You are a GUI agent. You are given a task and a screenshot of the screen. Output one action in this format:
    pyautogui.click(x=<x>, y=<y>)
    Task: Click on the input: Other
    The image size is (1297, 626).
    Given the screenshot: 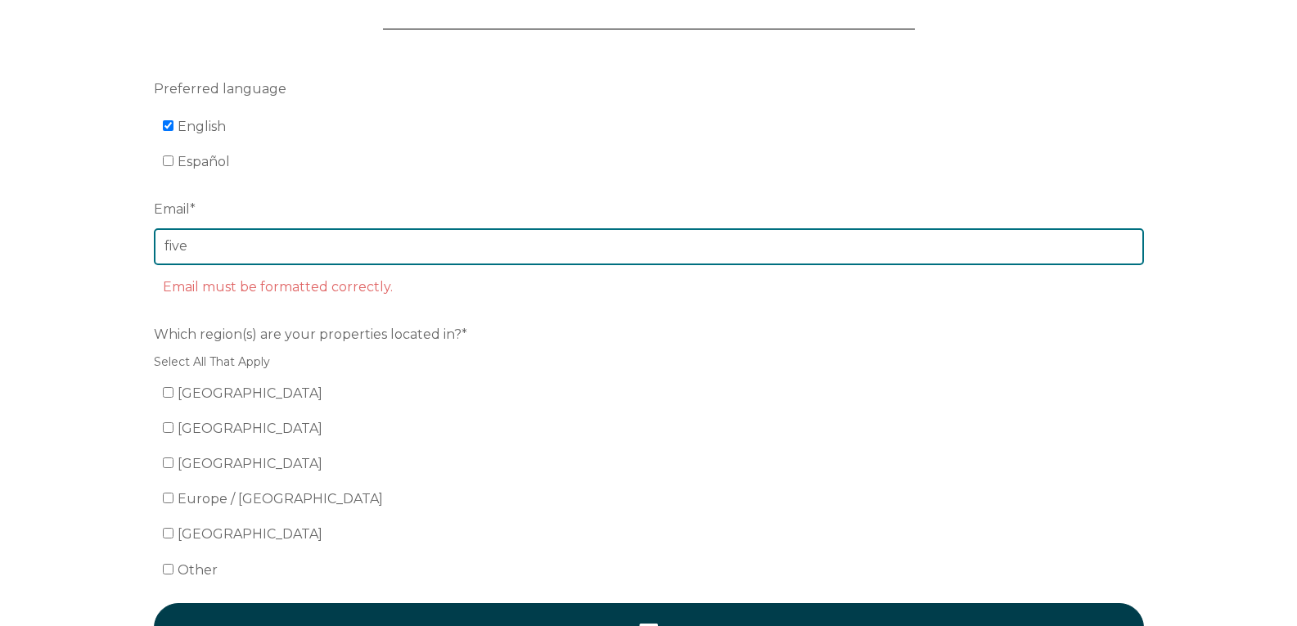 What is the action you would take?
    pyautogui.click(x=168, y=569)
    